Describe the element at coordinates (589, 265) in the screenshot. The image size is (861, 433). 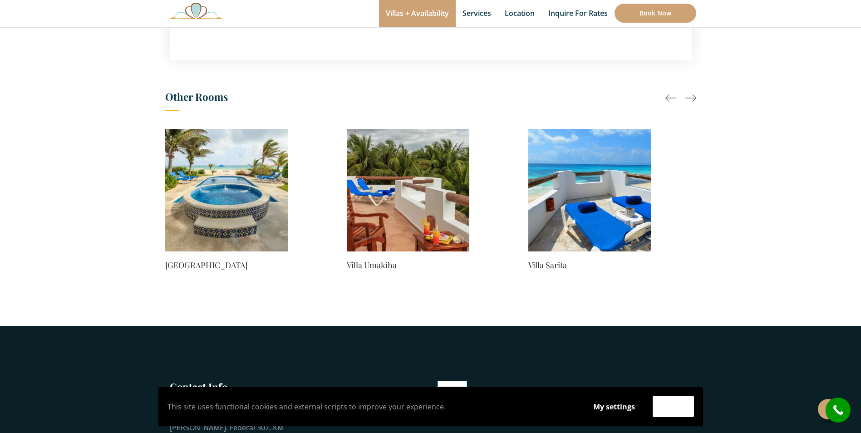
I see `a: Villa Sarita` at that location.